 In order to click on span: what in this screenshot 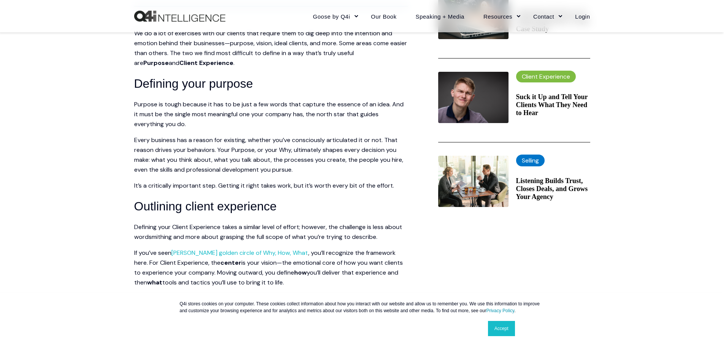, I will do `click(155, 283)`.